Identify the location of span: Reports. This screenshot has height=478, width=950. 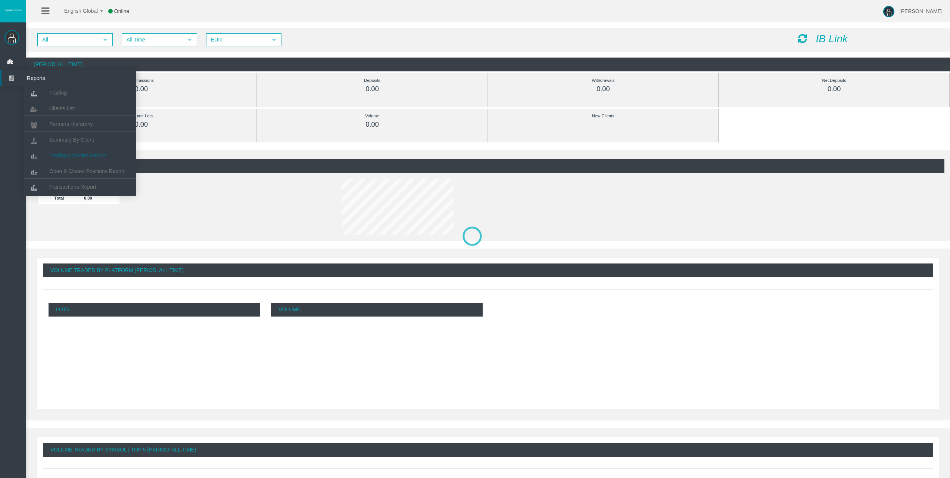
(58, 78).